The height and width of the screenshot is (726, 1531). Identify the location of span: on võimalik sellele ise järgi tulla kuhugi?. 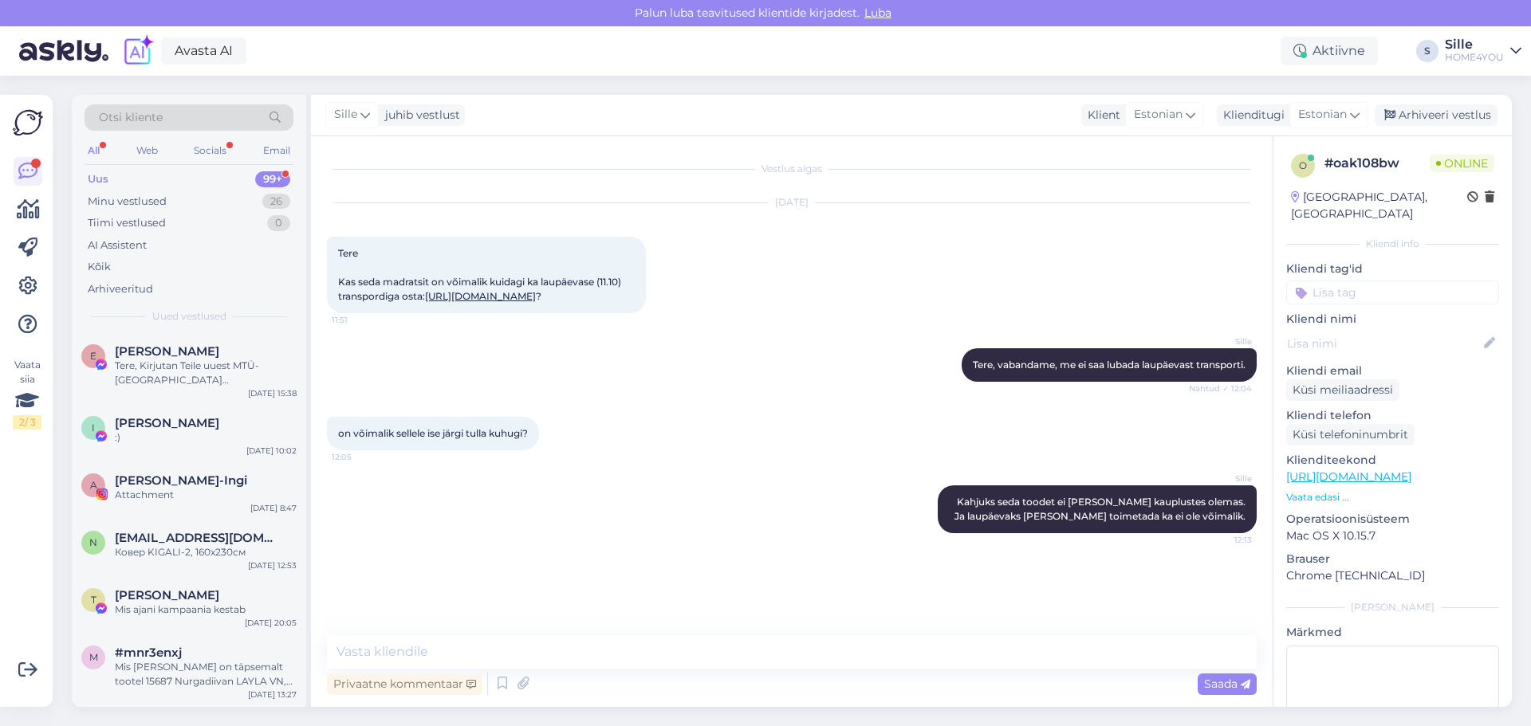
(433, 433).